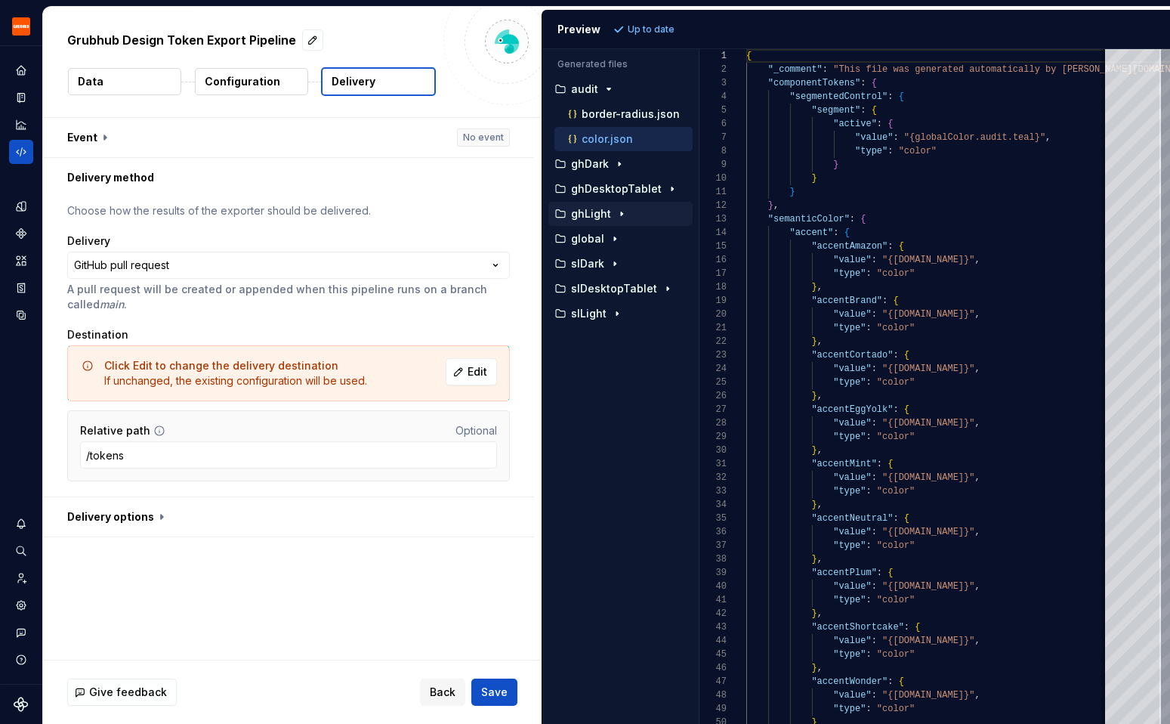 The height and width of the screenshot is (724, 1170). What do you see at coordinates (614, 289) in the screenshot?
I see `p: slDesktopTablet` at bounding box center [614, 289].